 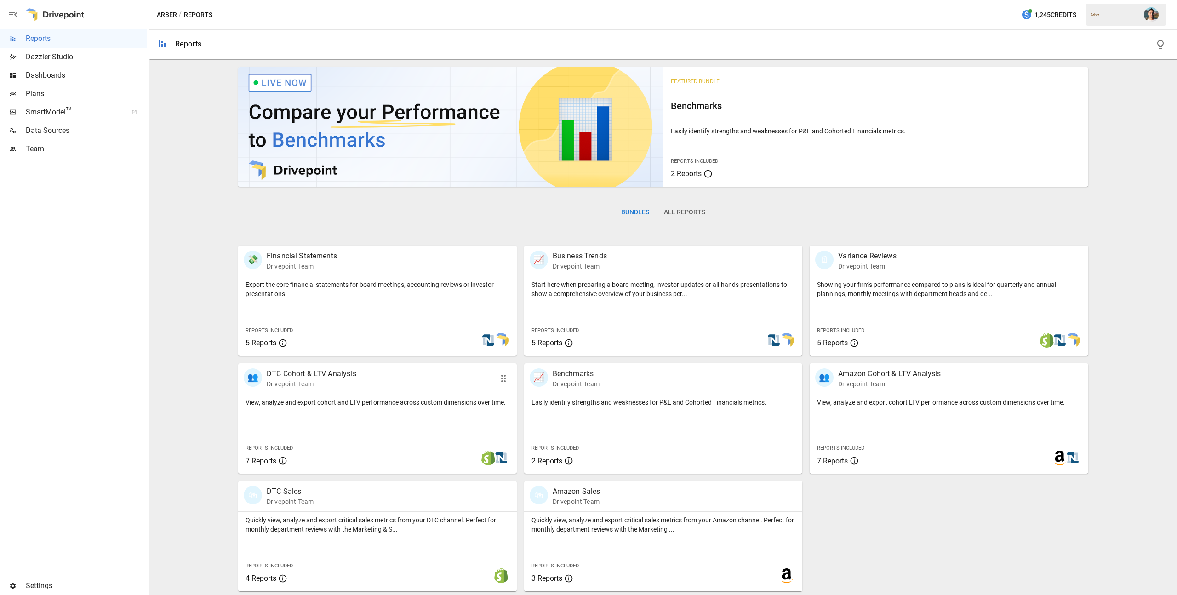 What do you see at coordinates (450, 127) in the screenshot?
I see `img: video thumbnail` at bounding box center [450, 127].